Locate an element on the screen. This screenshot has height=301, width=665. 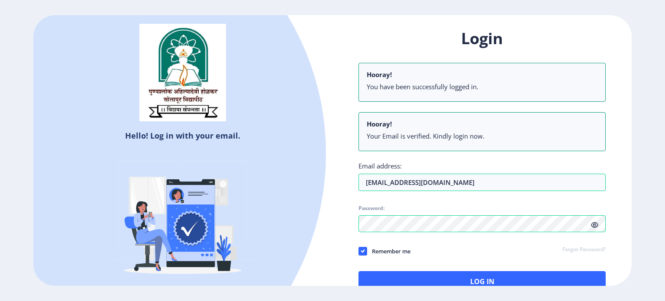
label: Email address: is located at coordinates (380, 166).